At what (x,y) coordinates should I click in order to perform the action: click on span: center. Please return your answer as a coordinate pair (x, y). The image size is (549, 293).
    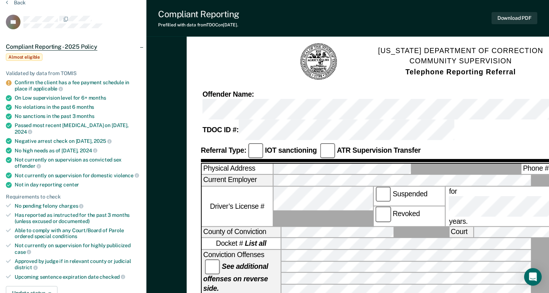
    Looking at the image, I should click on (71, 184).